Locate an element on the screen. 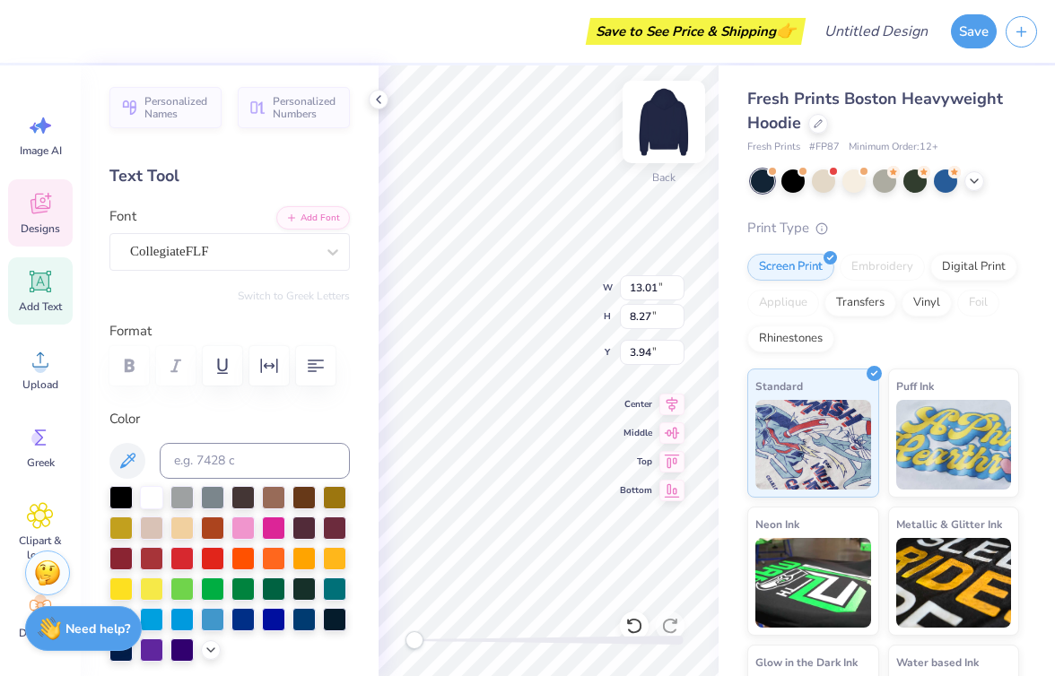 Image resolution: width=1055 pixels, height=676 pixels. label: Format is located at coordinates (230, 331).